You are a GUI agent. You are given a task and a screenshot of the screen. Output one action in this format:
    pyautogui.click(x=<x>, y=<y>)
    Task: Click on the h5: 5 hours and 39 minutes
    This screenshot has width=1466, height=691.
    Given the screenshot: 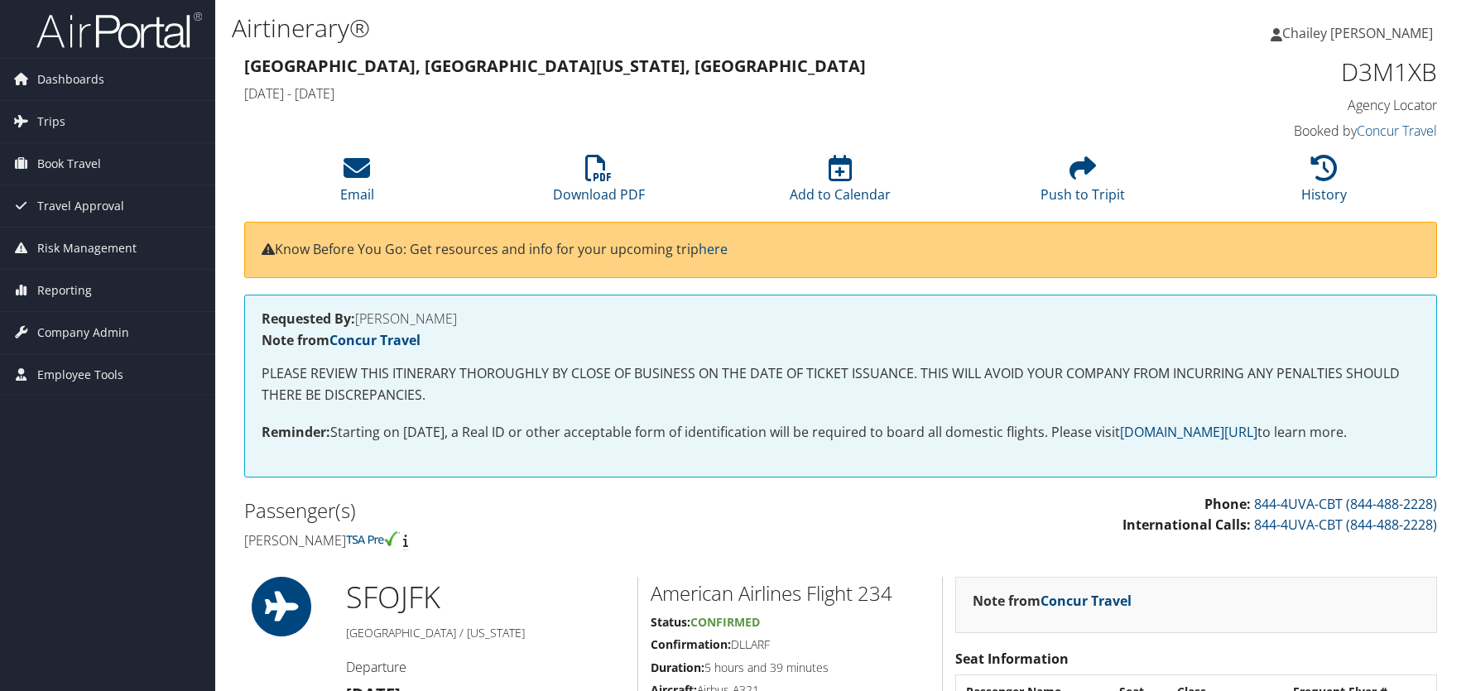 What is the action you would take?
    pyautogui.click(x=789, y=668)
    